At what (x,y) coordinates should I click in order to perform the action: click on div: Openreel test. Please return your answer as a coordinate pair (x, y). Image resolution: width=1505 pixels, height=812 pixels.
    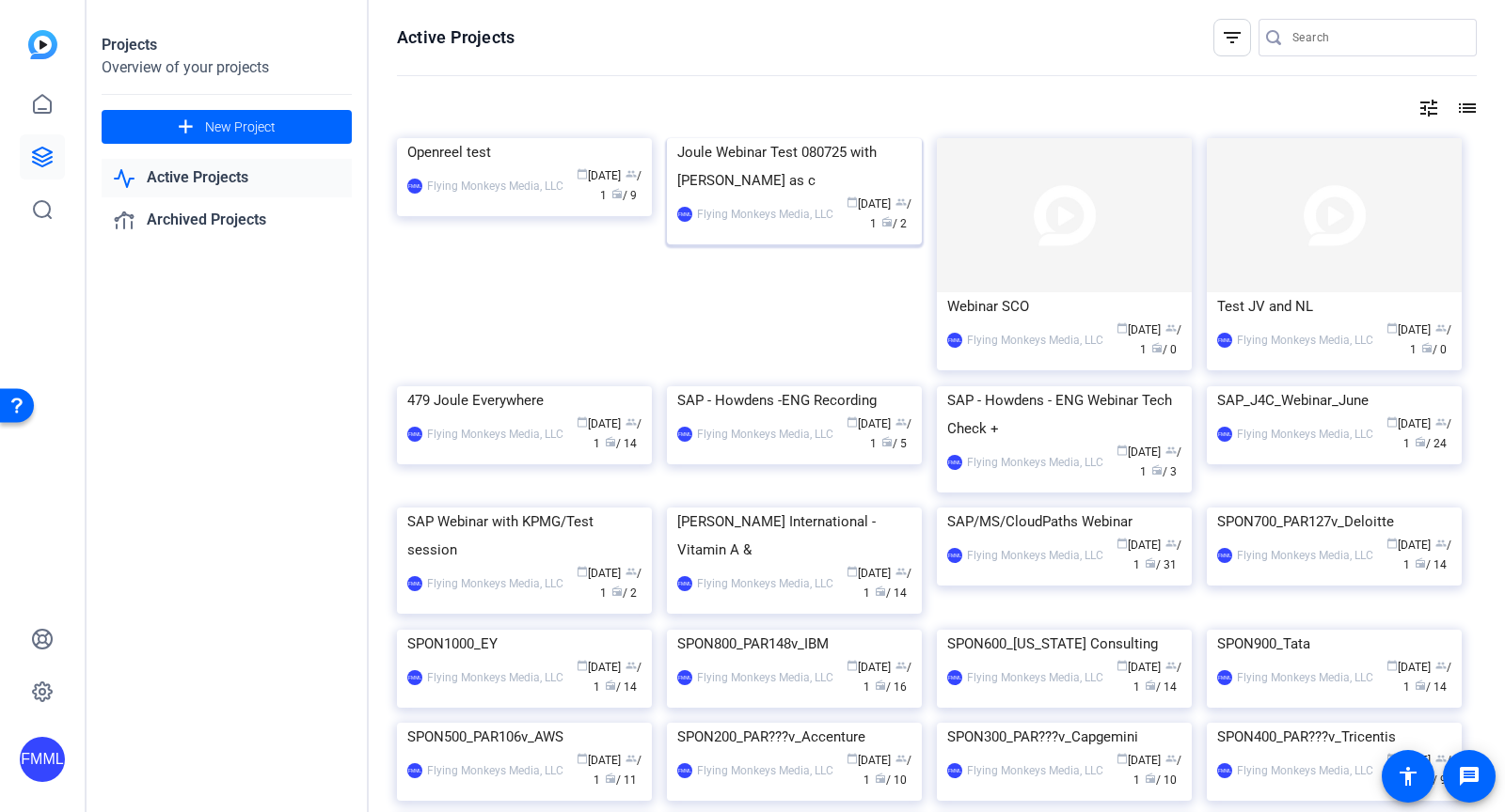
    Looking at the image, I should click on (524, 152).